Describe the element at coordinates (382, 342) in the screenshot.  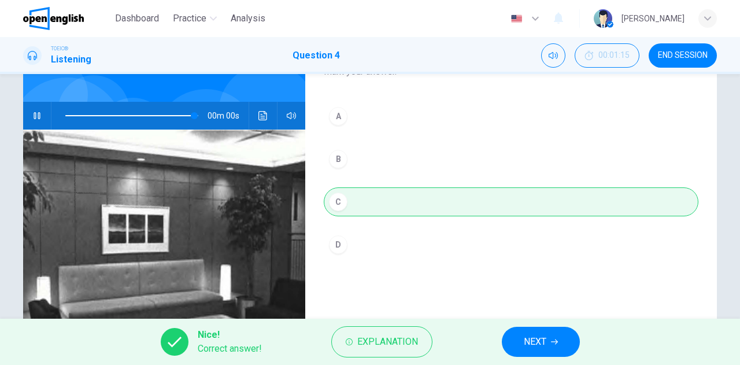
I see `button: Explanation` at that location.